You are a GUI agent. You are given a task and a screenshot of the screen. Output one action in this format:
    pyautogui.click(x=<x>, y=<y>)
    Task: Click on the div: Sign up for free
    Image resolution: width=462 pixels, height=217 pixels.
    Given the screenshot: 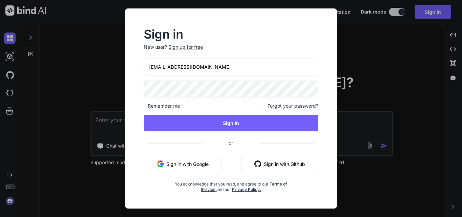 What is the action you would take?
    pyautogui.click(x=186, y=47)
    